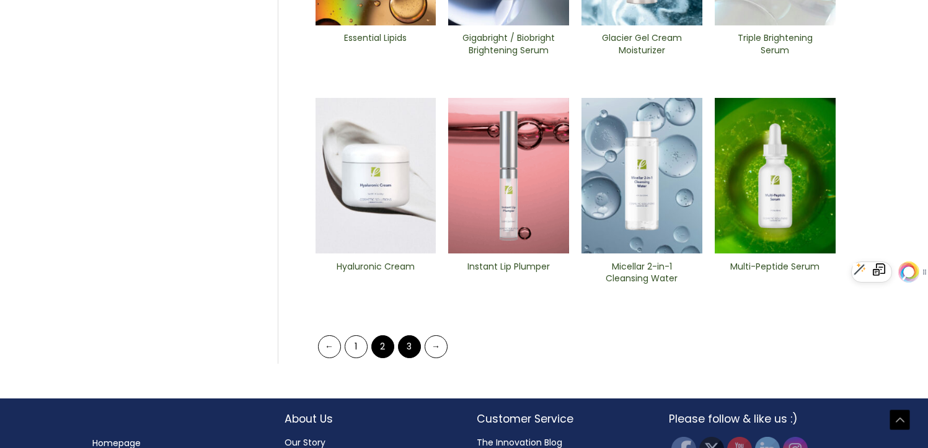 Image resolution: width=928 pixels, height=448 pixels. I want to click on h2: Glacier Gel Cream Moisturizer, so click(641, 44).